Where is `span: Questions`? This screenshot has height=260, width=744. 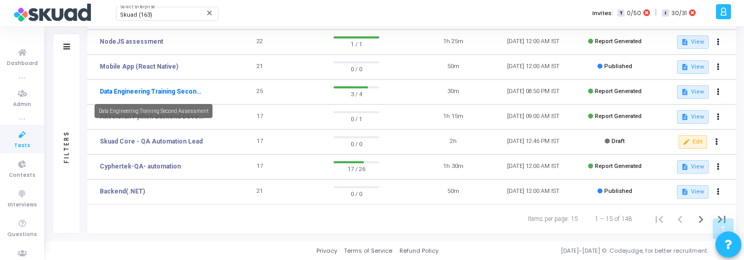 span: Questions is located at coordinates (22, 234).